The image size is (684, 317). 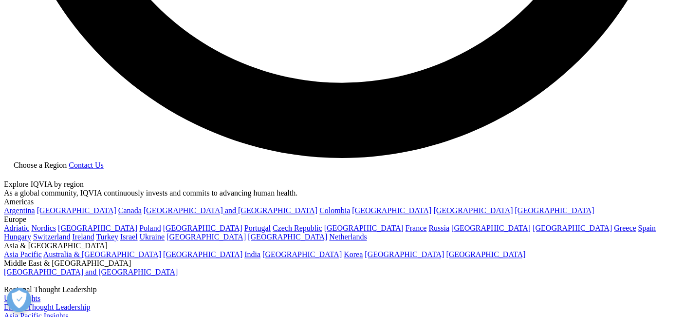 I want to click on div: Regional Thought Leadership, so click(x=342, y=289).